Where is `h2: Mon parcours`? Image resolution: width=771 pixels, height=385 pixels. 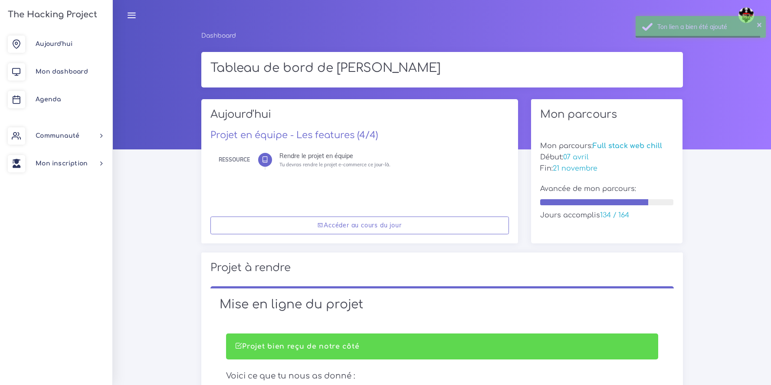 h2: Mon parcours is located at coordinates (607, 114).